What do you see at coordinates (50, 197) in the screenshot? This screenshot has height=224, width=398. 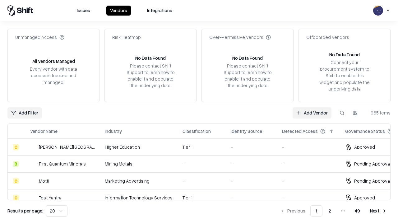 I see `div: Test Yantra` at bounding box center [50, 197].